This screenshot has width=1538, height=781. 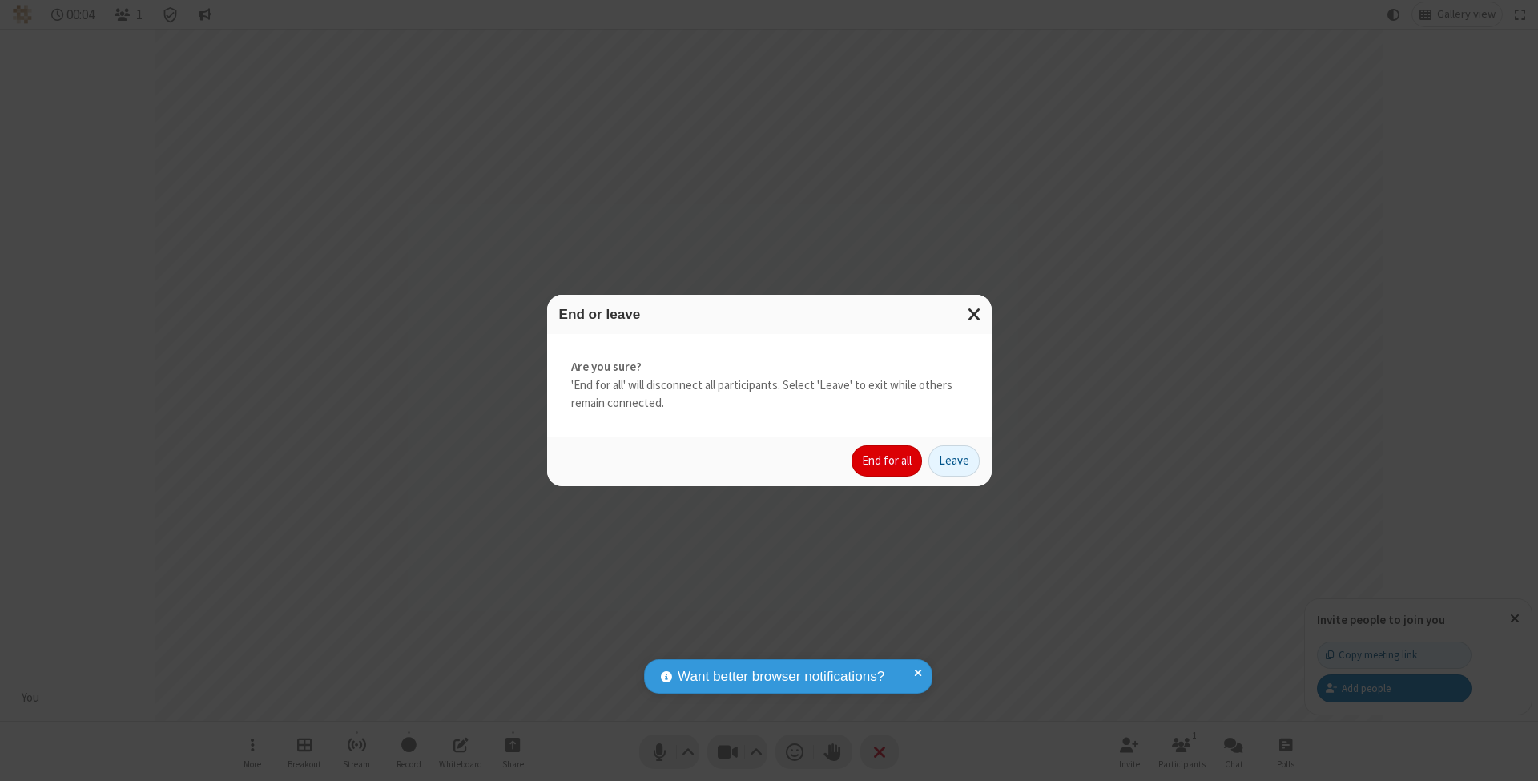 What do you see at coordinates (781, 677) in the screenshot?
I see `span: Want better browser notifications?` at bounding box center [781, 677].